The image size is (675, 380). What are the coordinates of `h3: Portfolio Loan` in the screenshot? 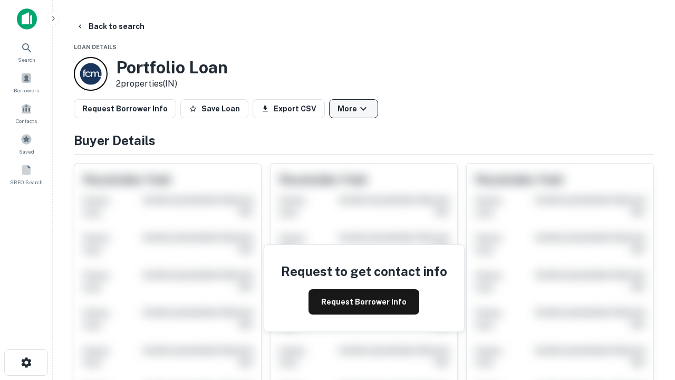 It's located at (172, 68).